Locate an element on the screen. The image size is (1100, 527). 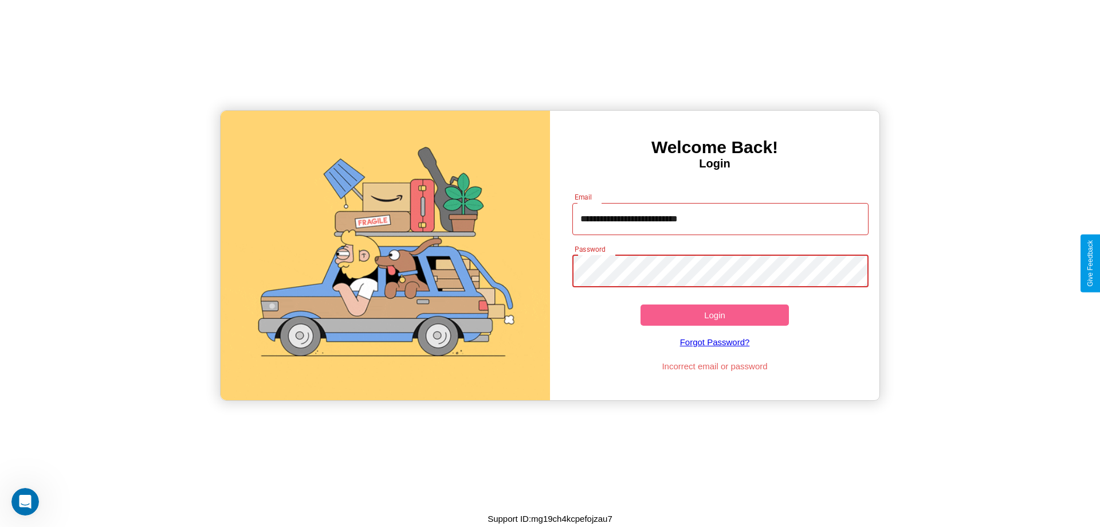
h3: Welcome Back! is located at coordinates (714, 147).